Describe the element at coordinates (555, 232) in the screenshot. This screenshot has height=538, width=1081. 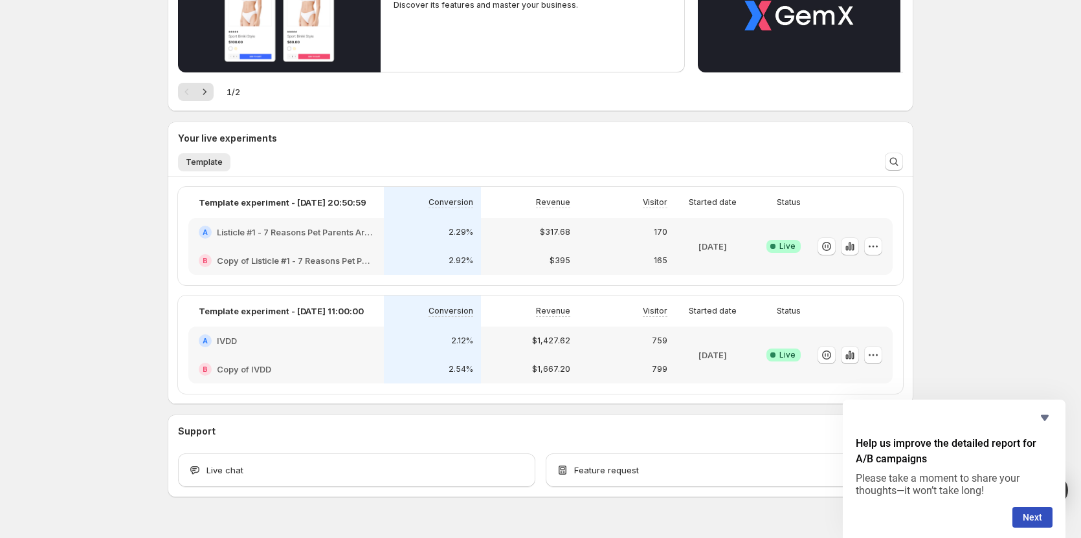
I see `p: $317.68` at that location.